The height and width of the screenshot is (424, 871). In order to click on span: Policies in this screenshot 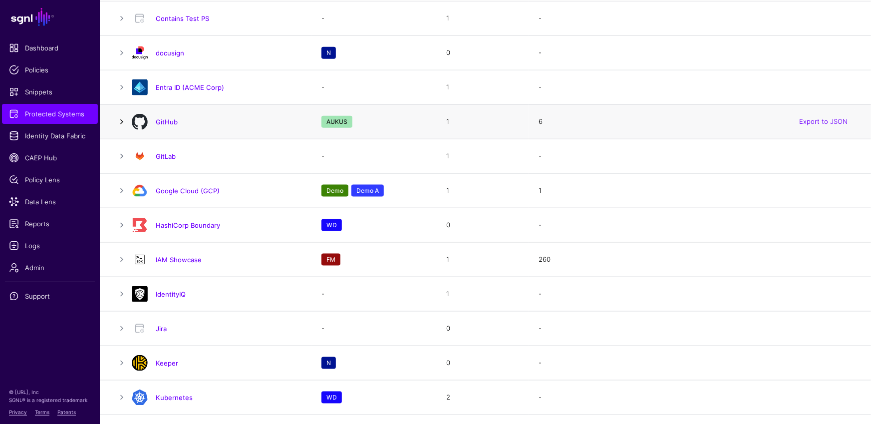, I will do `click(50, 70)`.